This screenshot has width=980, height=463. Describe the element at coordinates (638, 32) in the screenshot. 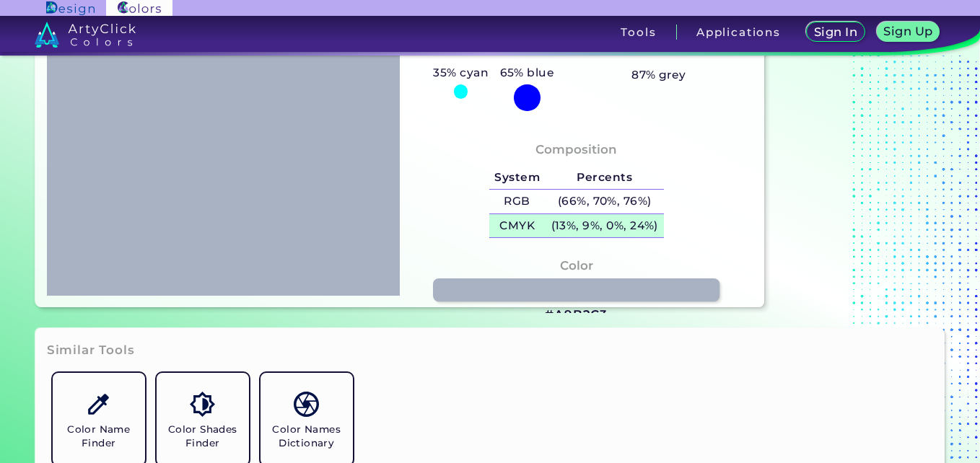

I see `h3: Tools` at that location.